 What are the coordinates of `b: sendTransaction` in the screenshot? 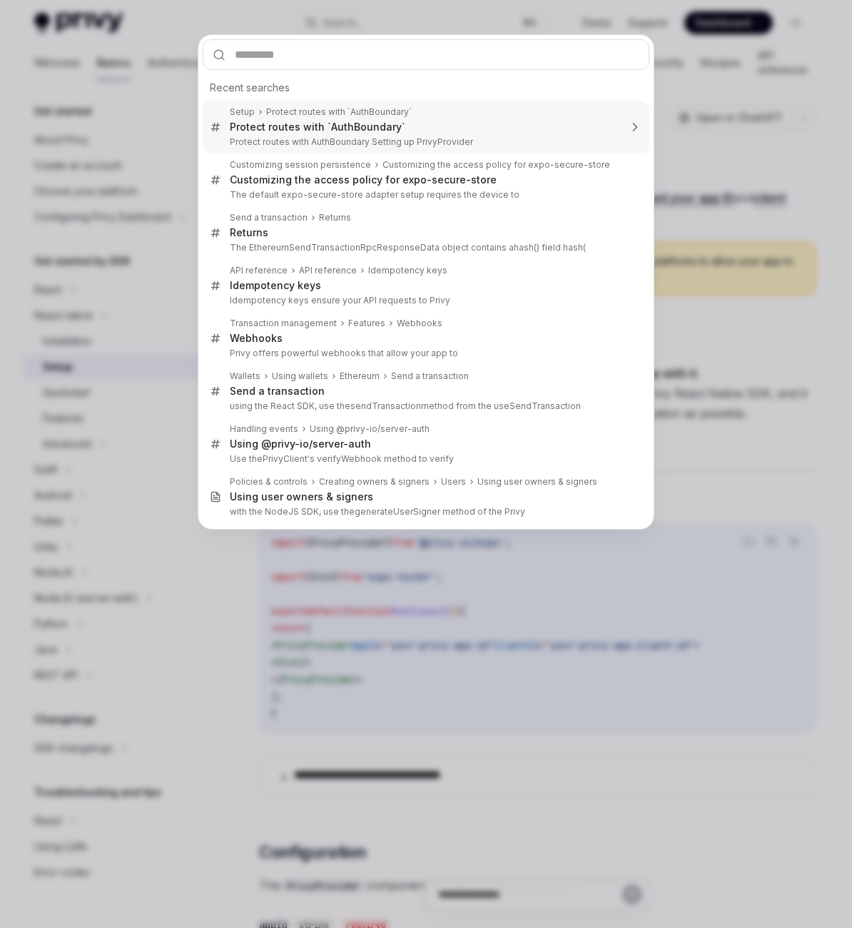 It's located at (386, 406).